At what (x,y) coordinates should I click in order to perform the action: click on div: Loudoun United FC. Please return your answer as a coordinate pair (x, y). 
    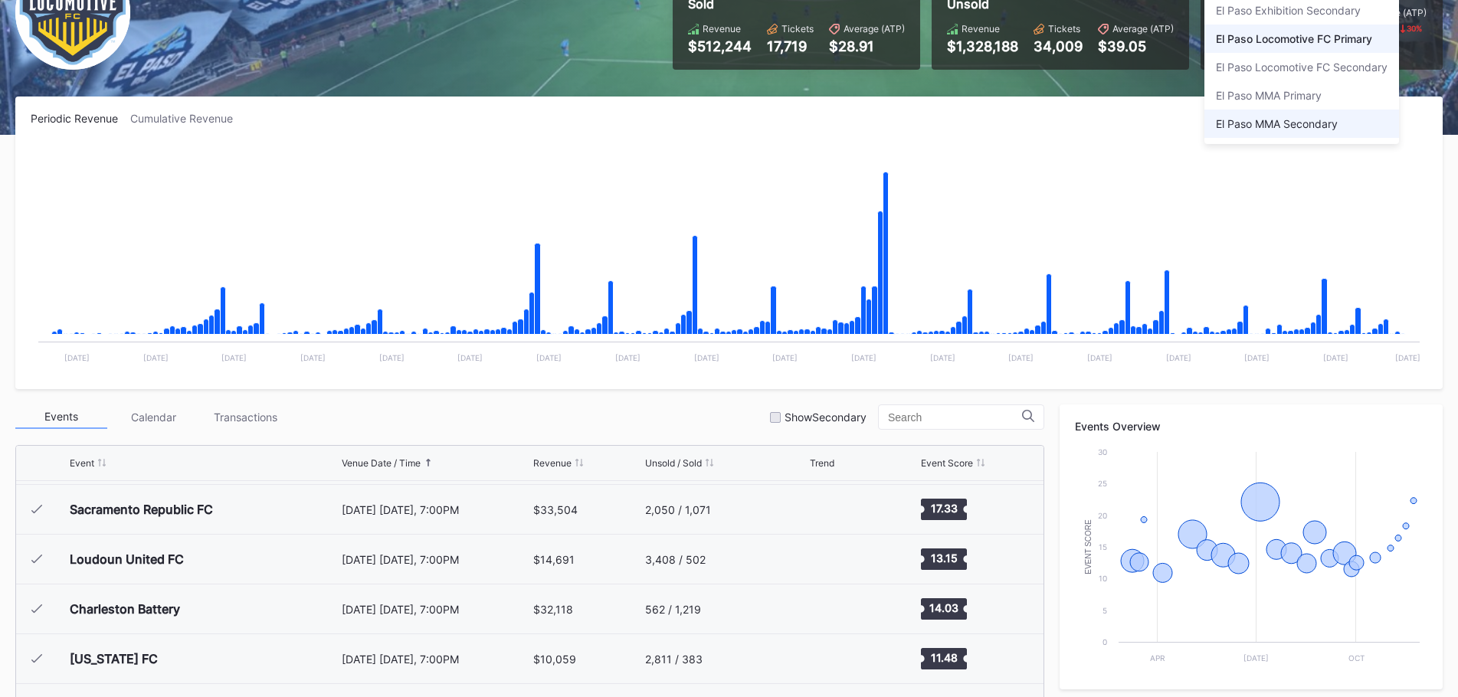
    Looking at the image, I should click on (126, 559).